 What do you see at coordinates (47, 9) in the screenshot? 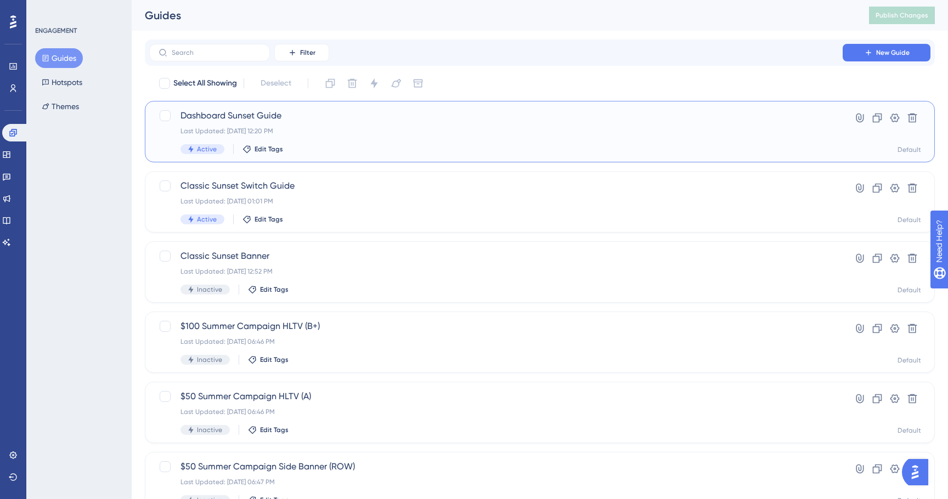
I see `span: Need Help?` at bounding box center [47, 9].